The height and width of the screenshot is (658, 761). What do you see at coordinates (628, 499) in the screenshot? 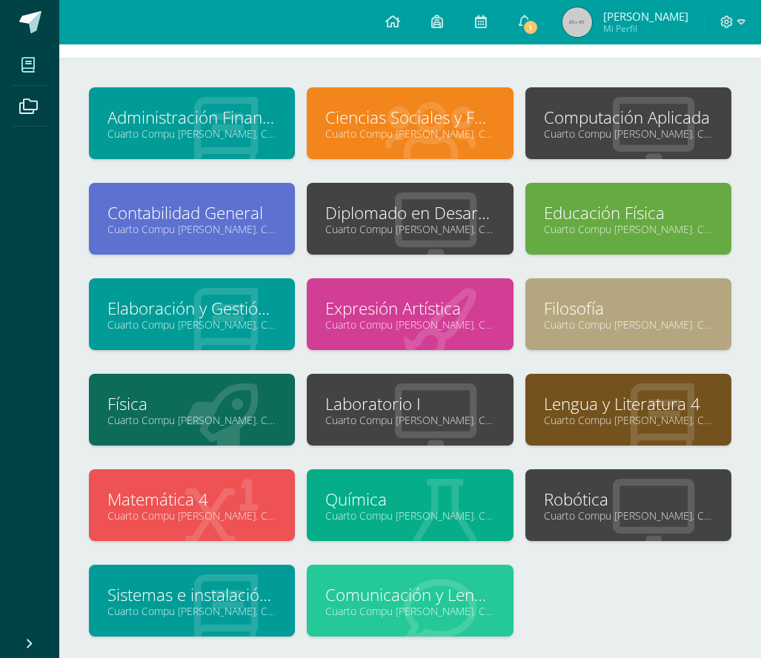
I see `a: Robótica` at bounding box center [628, 499].